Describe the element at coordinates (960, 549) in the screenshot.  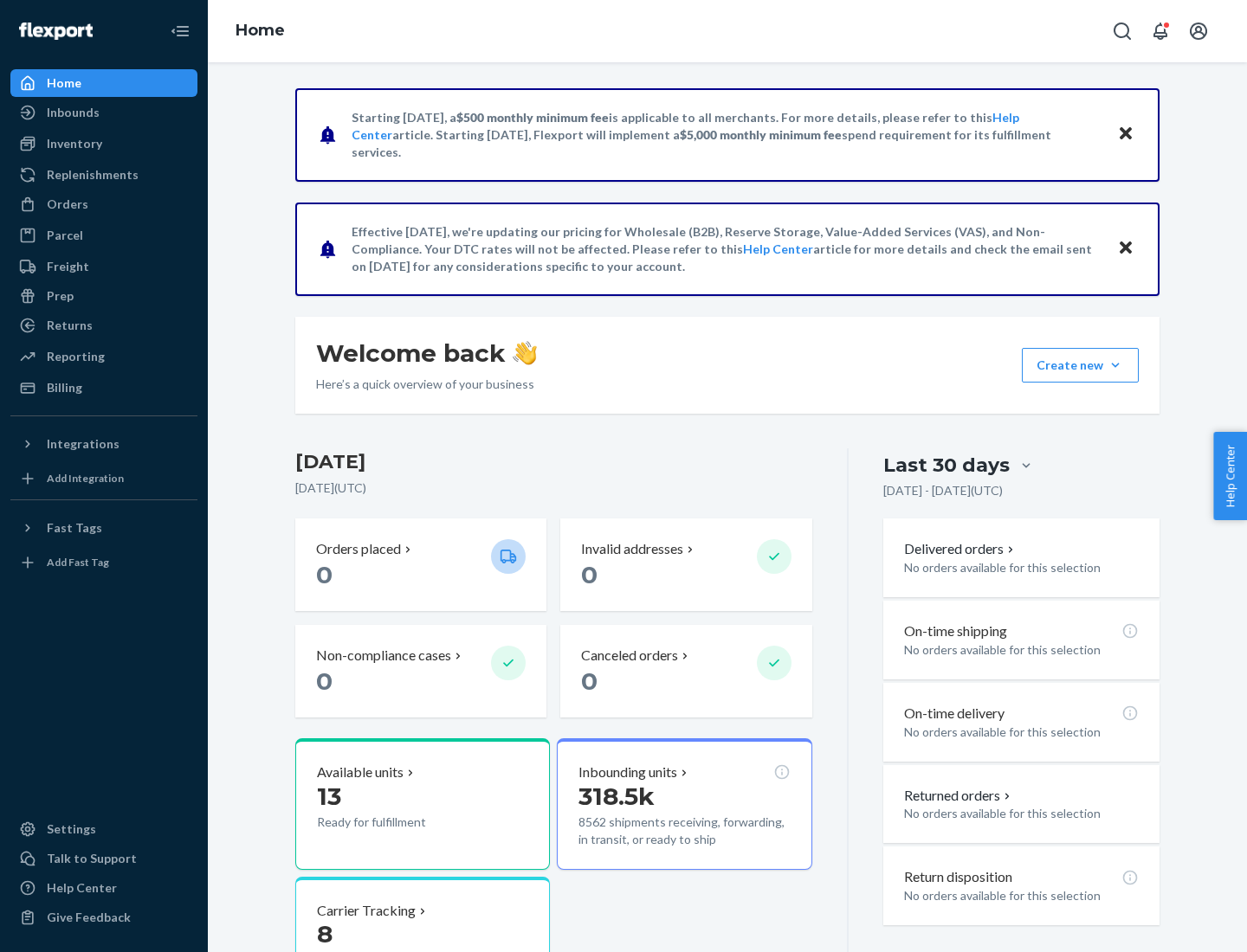
I see `button: Delivered orders` at that location.